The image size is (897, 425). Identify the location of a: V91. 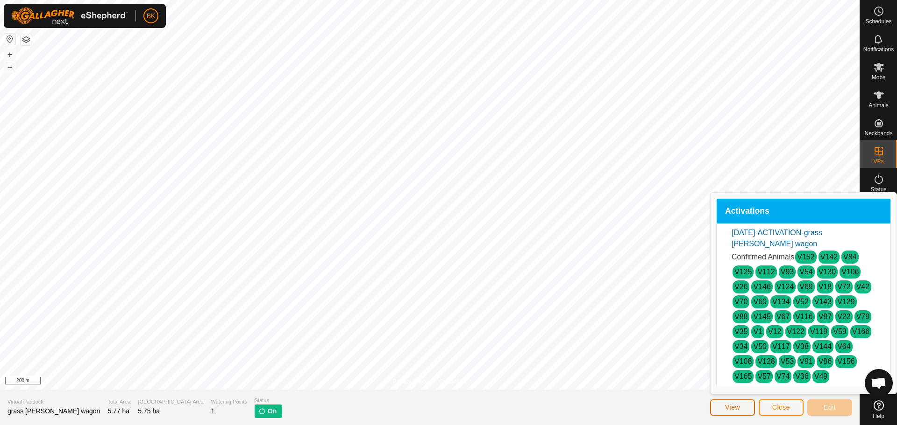
(806, 361).